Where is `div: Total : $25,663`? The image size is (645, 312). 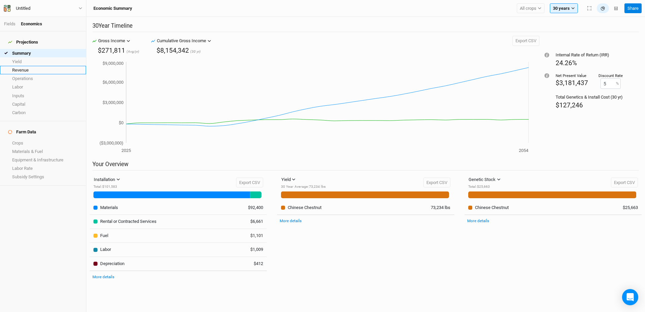
div: Total : $25,663 is located at coordinates (486, 187).